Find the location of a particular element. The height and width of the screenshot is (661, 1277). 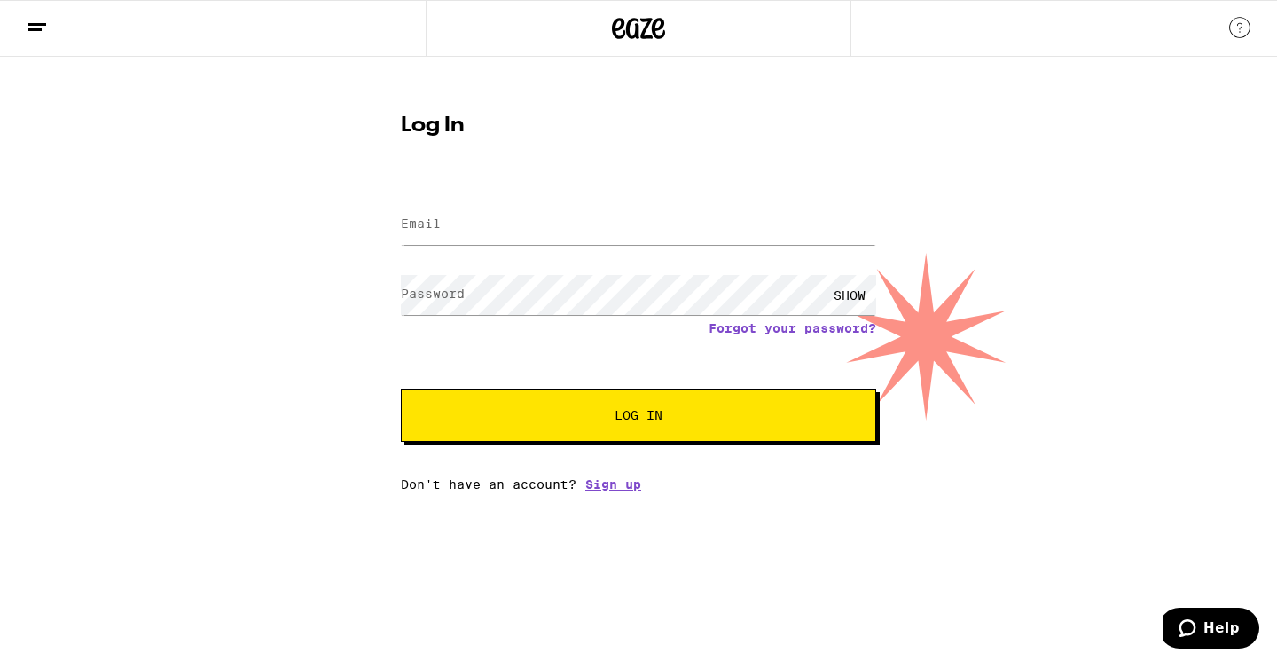

div: SHOW is located at coordinates (849, 294).